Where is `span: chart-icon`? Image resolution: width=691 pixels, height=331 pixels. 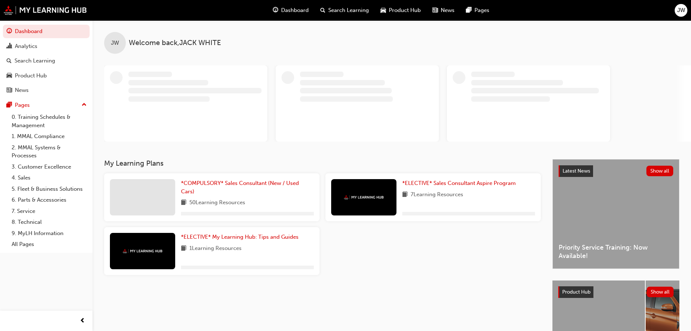 span: chart-icon is located at coordinates (9, 46).